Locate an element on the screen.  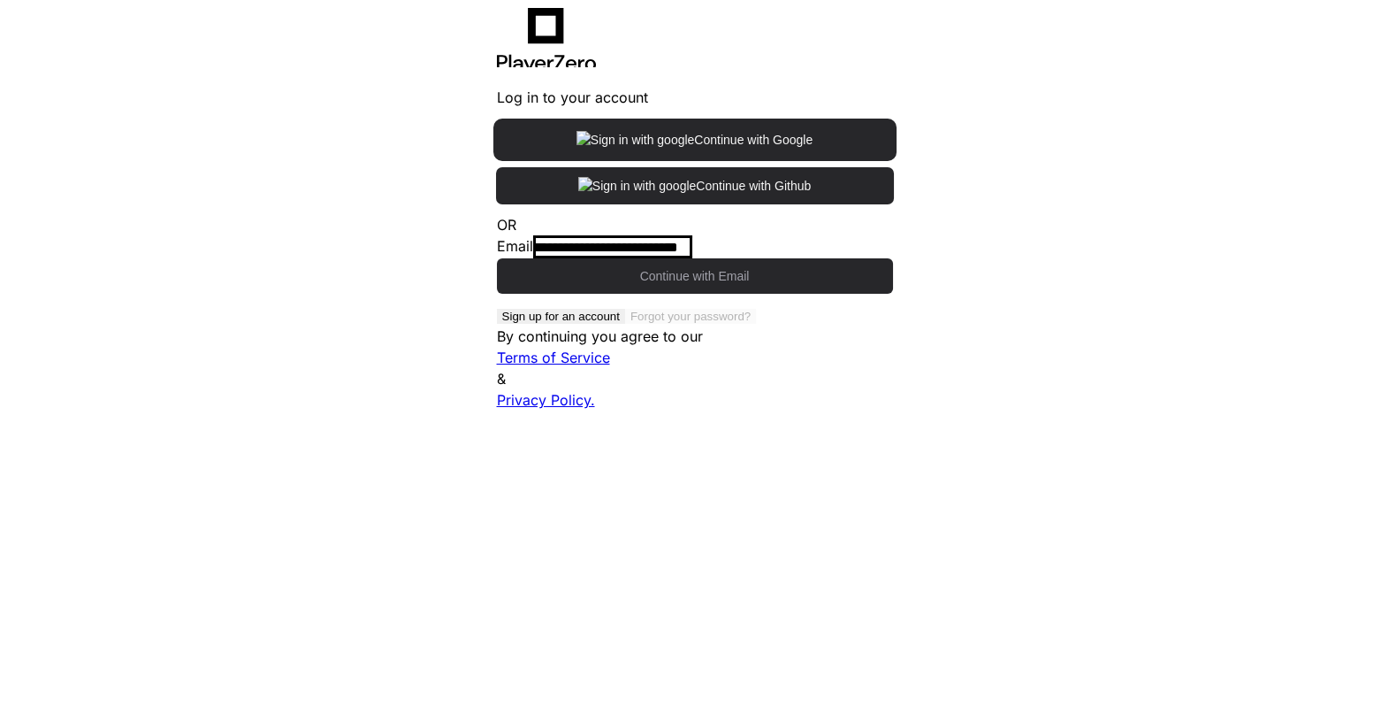
div: By continuing you agree to our is located at coordinates (695, 336).